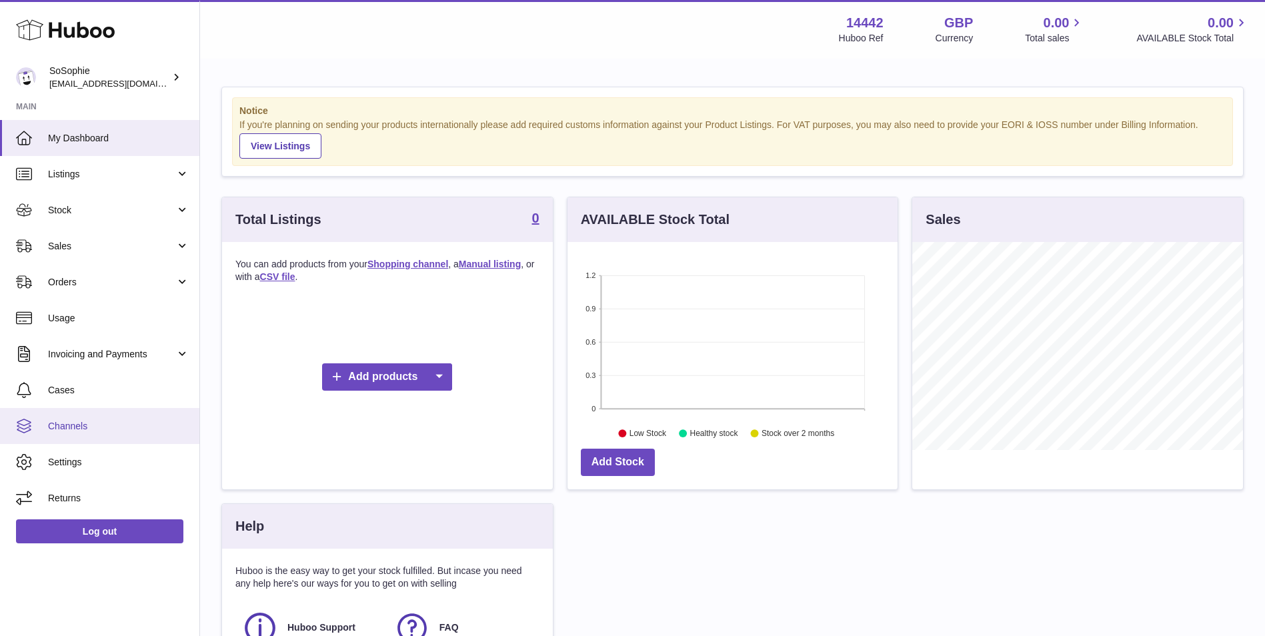 This screenshot has width=1265, height=636. Describe the element at coordinates (119, 498) in the screenshot. I see `span: Returns` at that location.